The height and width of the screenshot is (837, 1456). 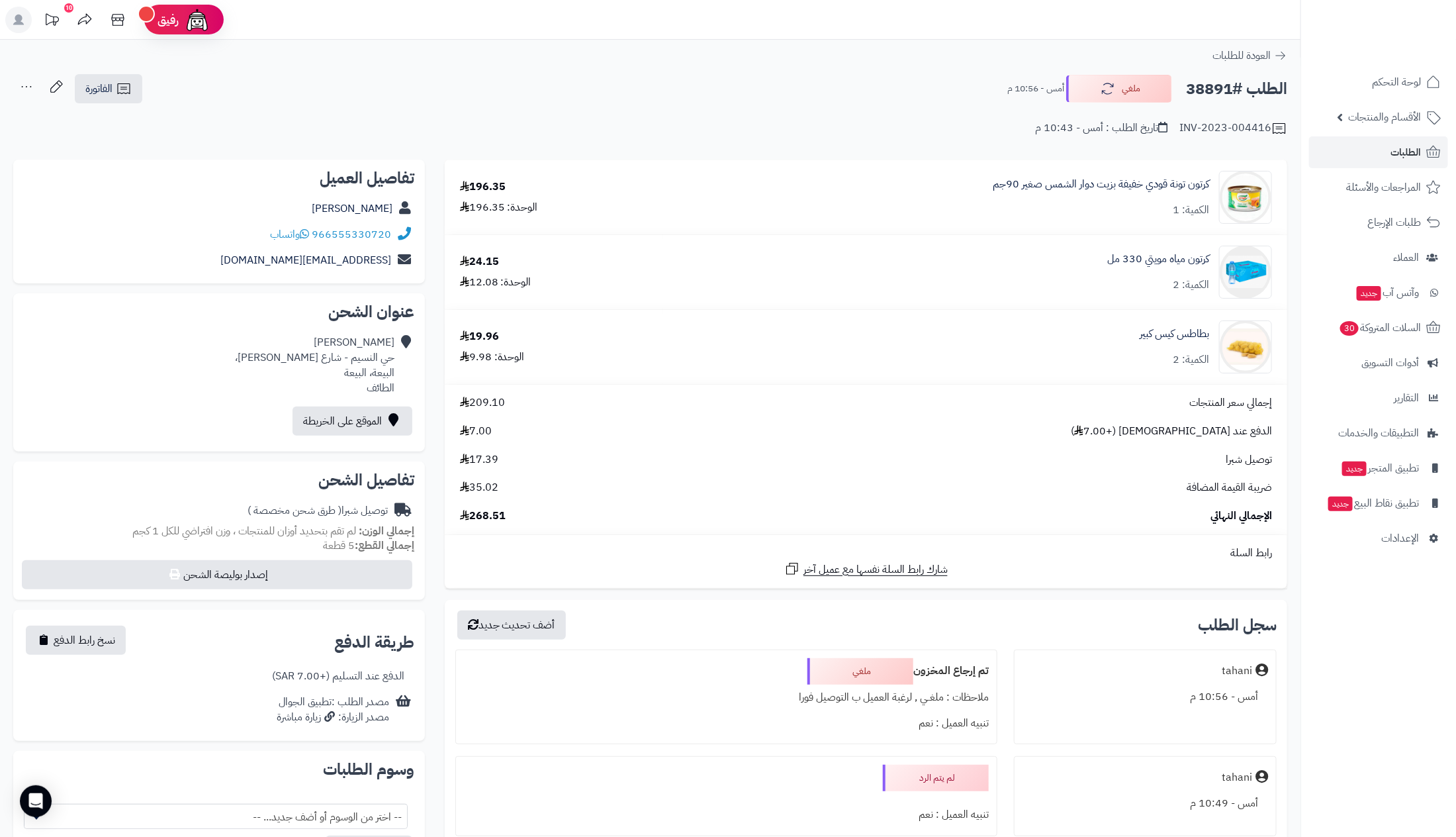 I want to click on span: ( طرق شحن مخصصة ), so click(x=295, y=511).